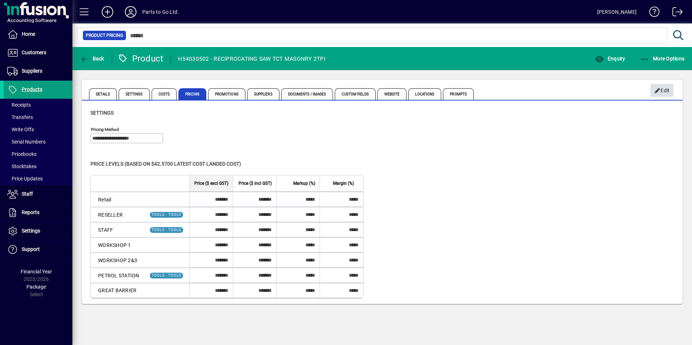 The height and width of the screenshot is (345, 692). Describe the element at coordinates (307, 94) in the screenshot. I see `span: Documents / Images` at that location.